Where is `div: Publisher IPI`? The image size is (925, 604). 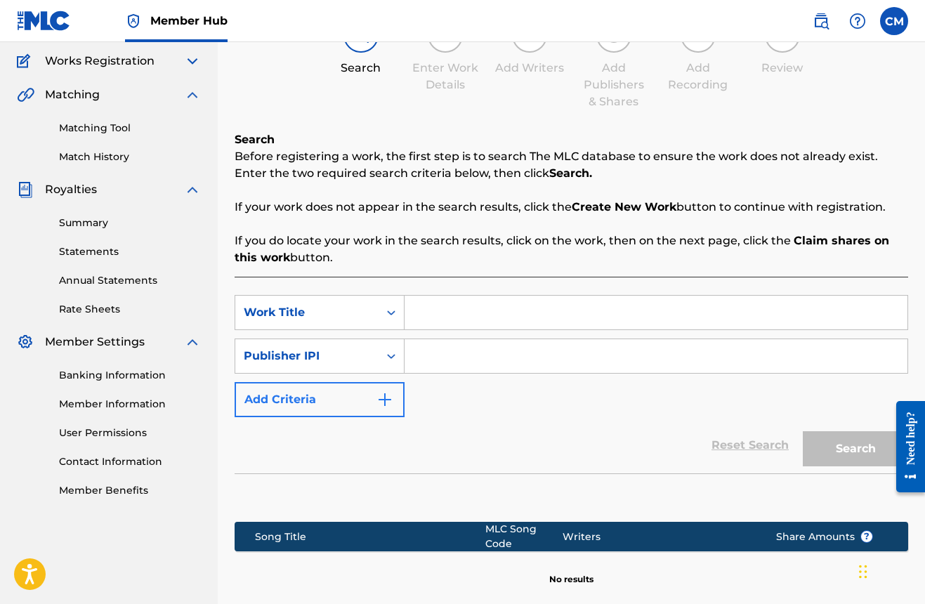 div: Publisher IPI is located at coordinates (307, 356).